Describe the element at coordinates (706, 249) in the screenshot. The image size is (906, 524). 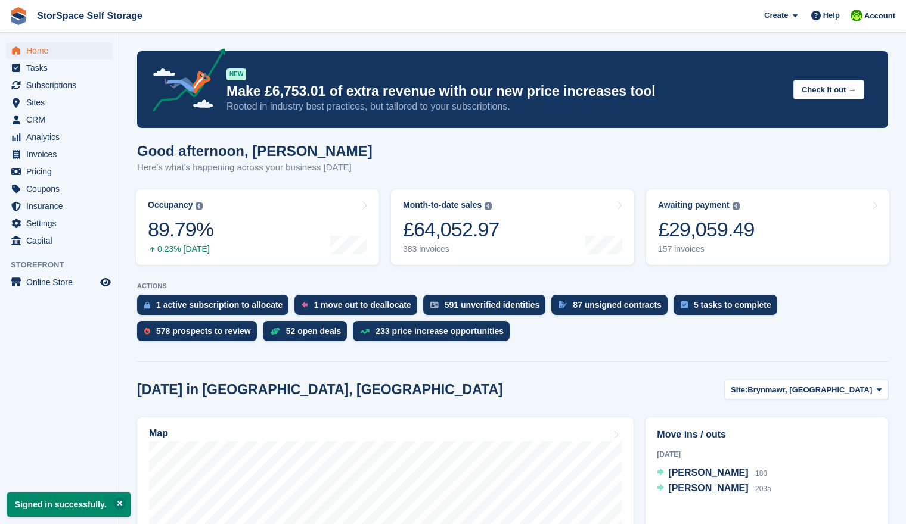
I see `div: 157 invoices` at that location.